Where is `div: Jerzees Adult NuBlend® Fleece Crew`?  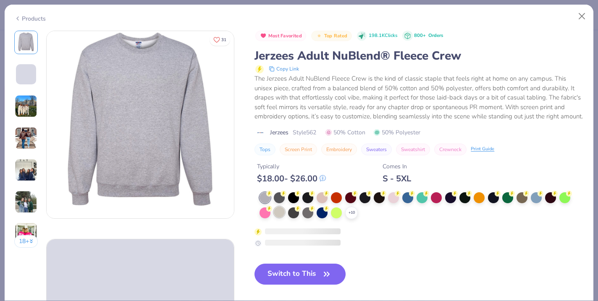
div: Jerzees Adult NuBlend® Fleece Crew is located at coordinates (419, 56).